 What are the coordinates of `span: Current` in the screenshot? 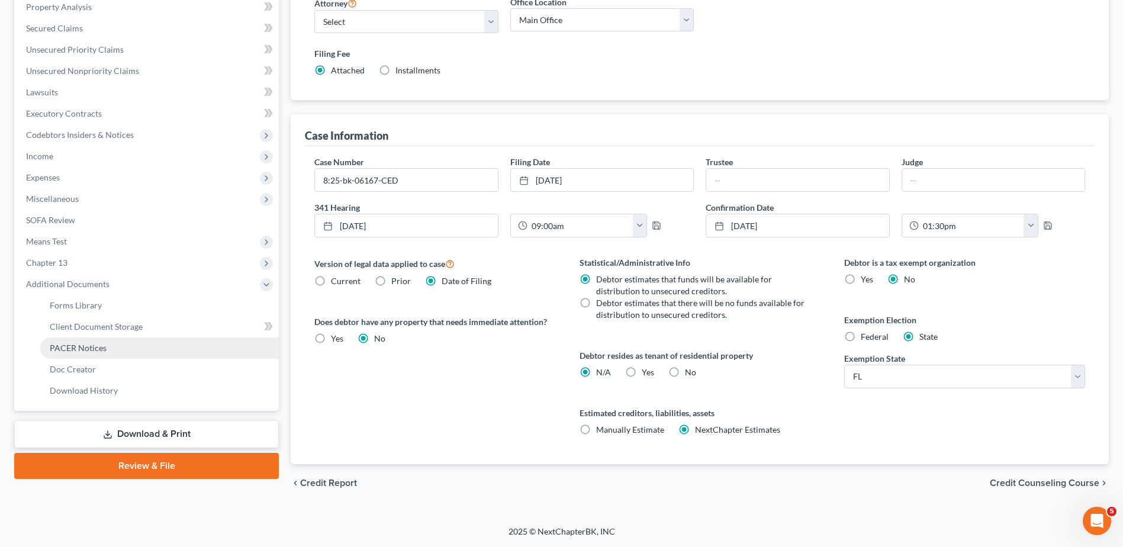 It's located at (346, 281).